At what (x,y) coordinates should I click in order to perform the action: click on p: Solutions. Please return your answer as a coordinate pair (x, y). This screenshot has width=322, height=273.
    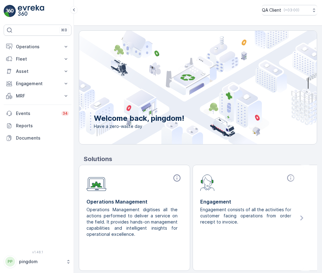
    Looking at the image, I should click on (200, 159).